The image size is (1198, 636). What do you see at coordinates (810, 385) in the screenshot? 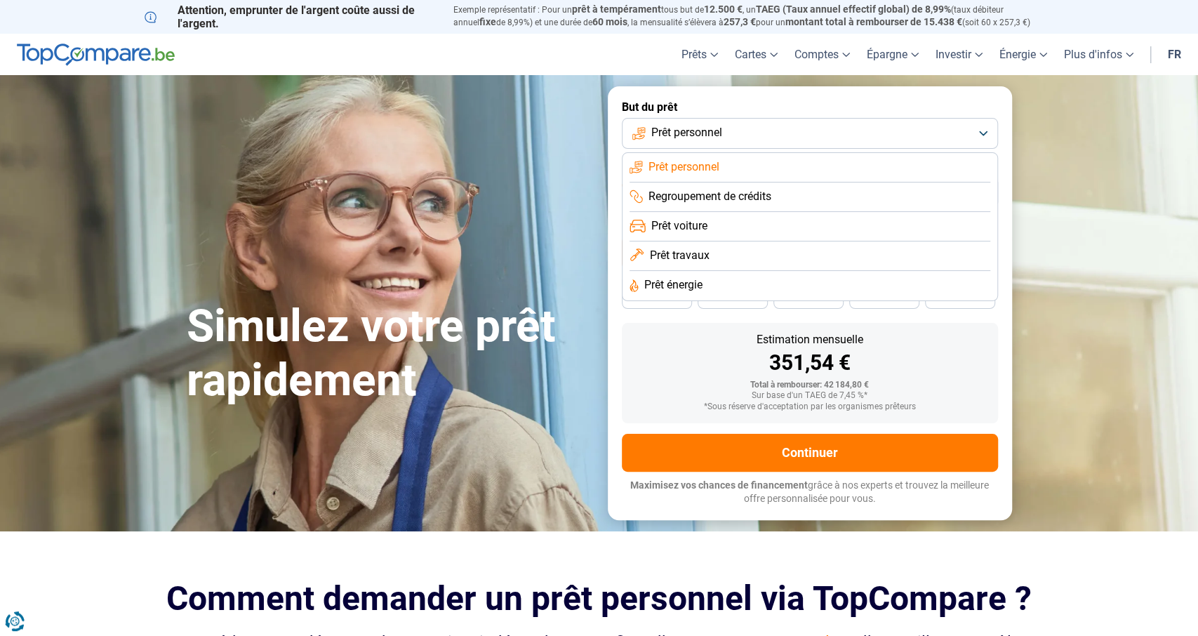
I see `div: Total à rembourser: 42 184,80 €` at bounding box center [810, 385].